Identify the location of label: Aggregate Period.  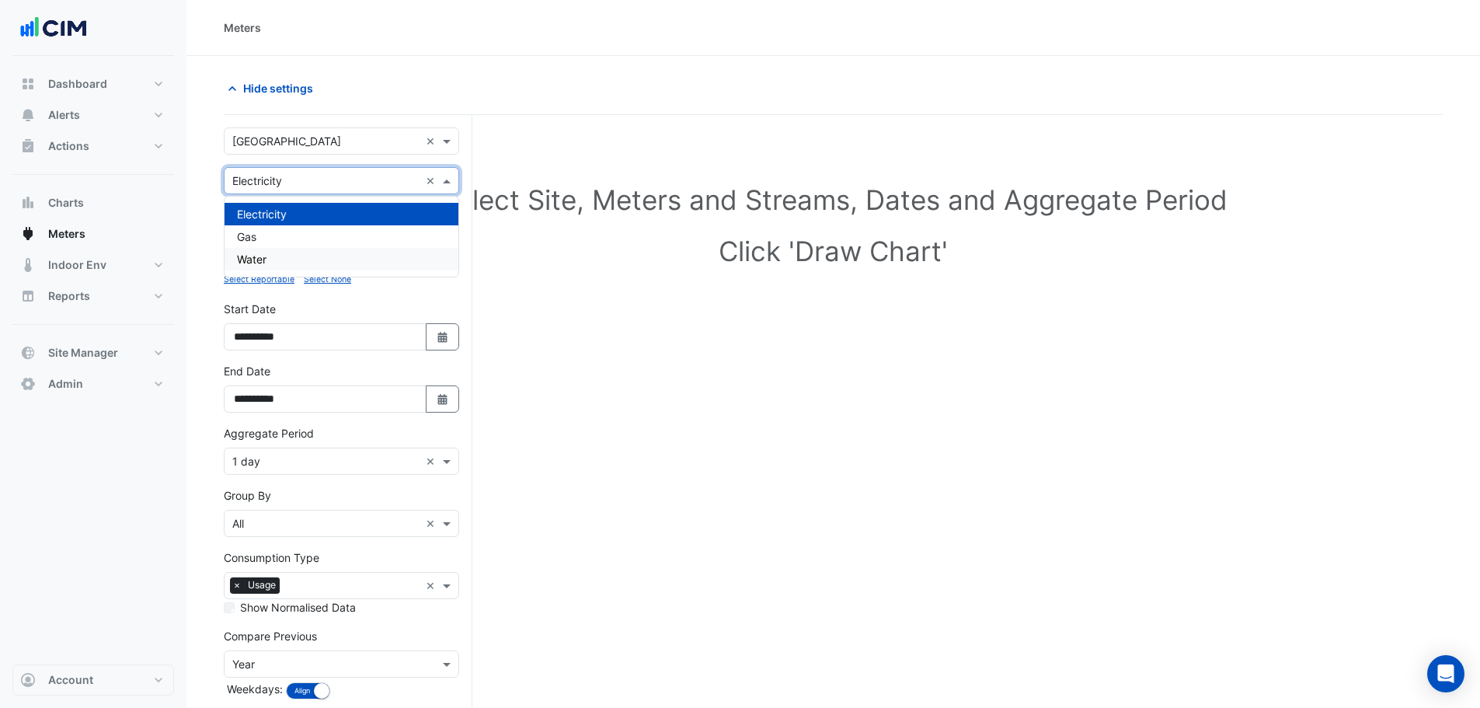
(269, 433).